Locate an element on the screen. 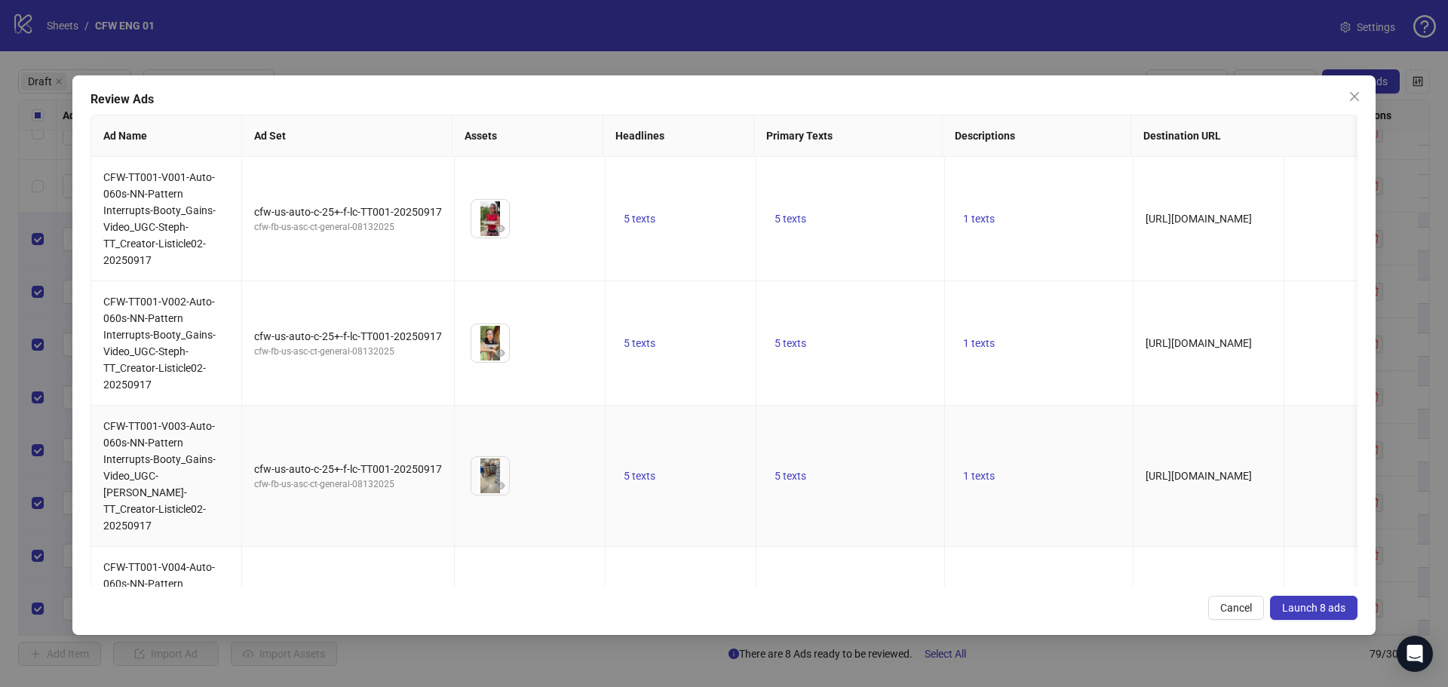 The width and height of the screenshot is (1448, 687). button: Launch 8 ads is located at coordinates (1314, 608).